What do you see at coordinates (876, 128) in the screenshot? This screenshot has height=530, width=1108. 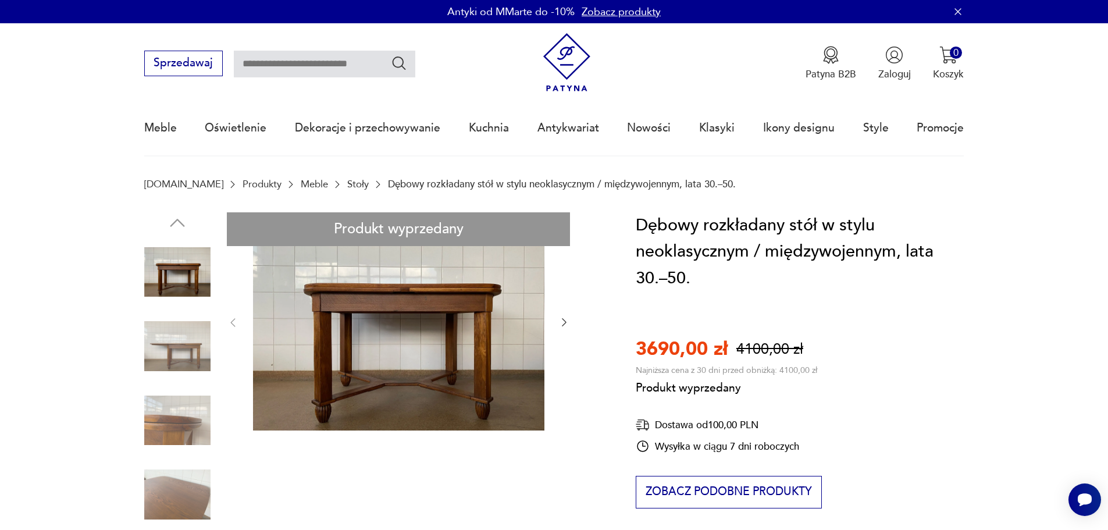 I see `a: Style` at bounding box center [876, 128].